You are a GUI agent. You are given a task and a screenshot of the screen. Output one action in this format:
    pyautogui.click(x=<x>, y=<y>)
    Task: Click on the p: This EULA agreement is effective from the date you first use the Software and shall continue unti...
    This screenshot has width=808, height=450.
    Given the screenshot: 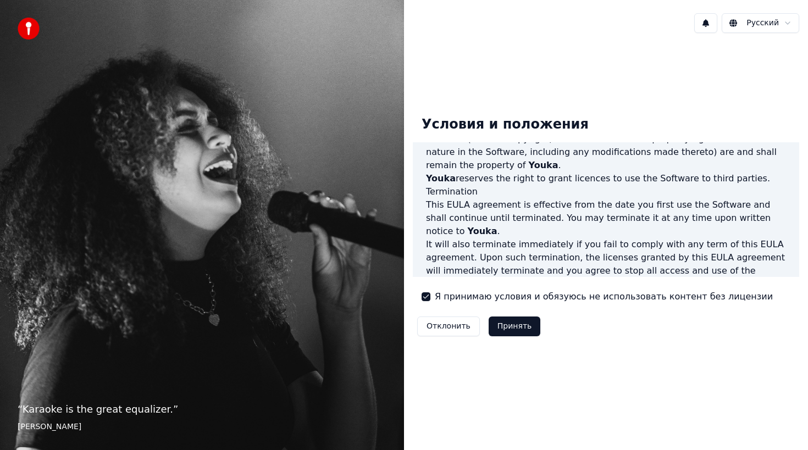 What is the action you would take?
    pyautogui.click(x=606, y=218)
    